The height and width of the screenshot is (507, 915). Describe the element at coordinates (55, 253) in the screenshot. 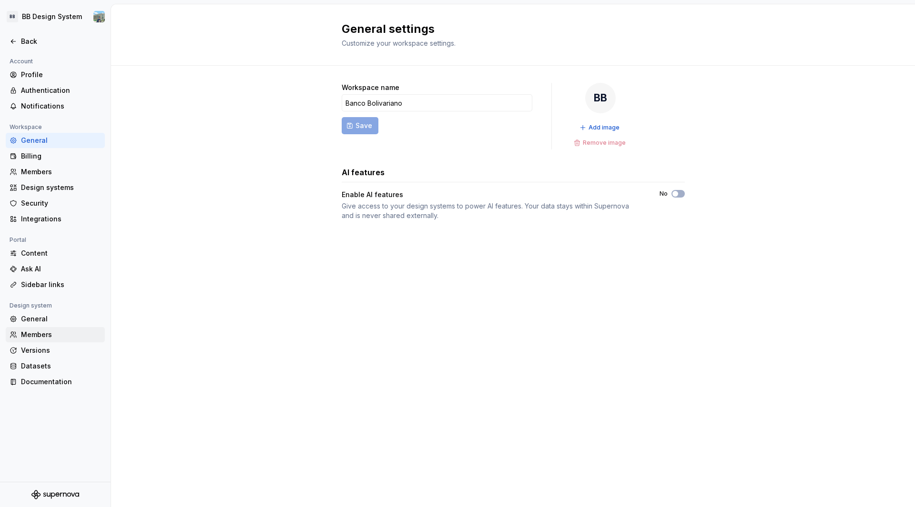

I see `a: Content` at that location.